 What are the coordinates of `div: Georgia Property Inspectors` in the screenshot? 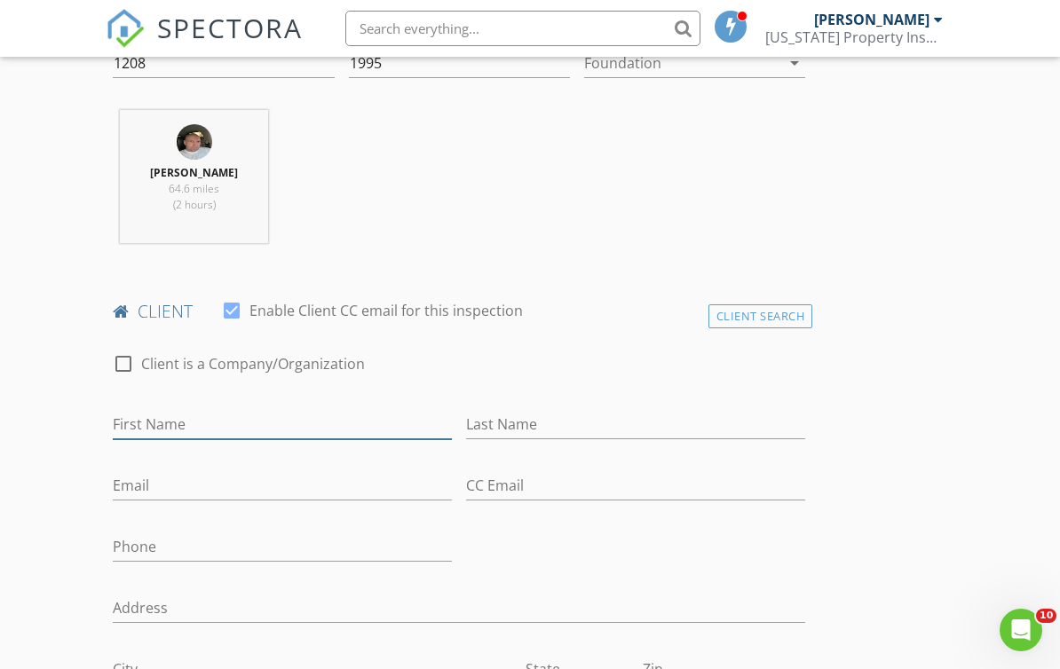 It's located at (854, 37).